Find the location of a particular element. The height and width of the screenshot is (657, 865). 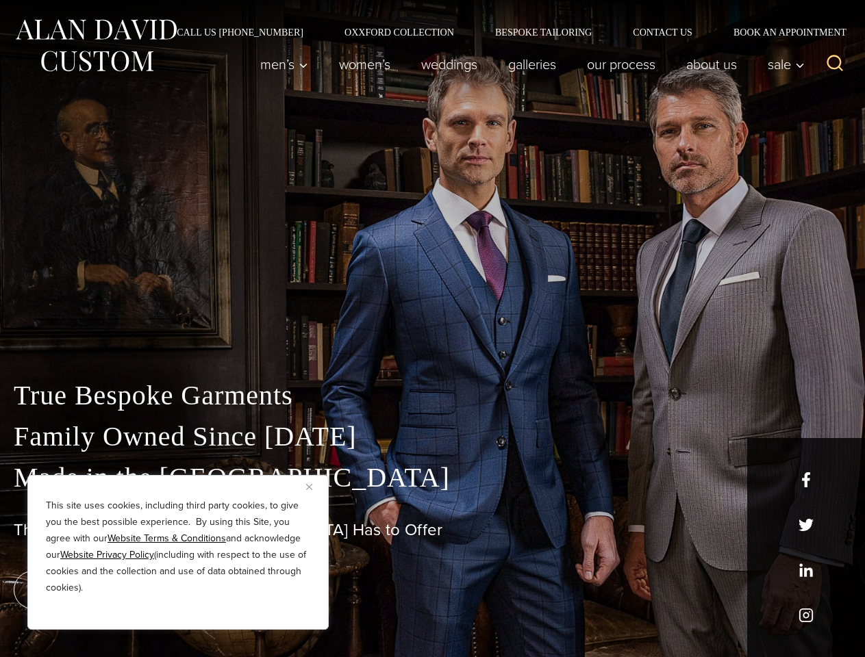

a: Our Process is located at coordinates (621, 64).